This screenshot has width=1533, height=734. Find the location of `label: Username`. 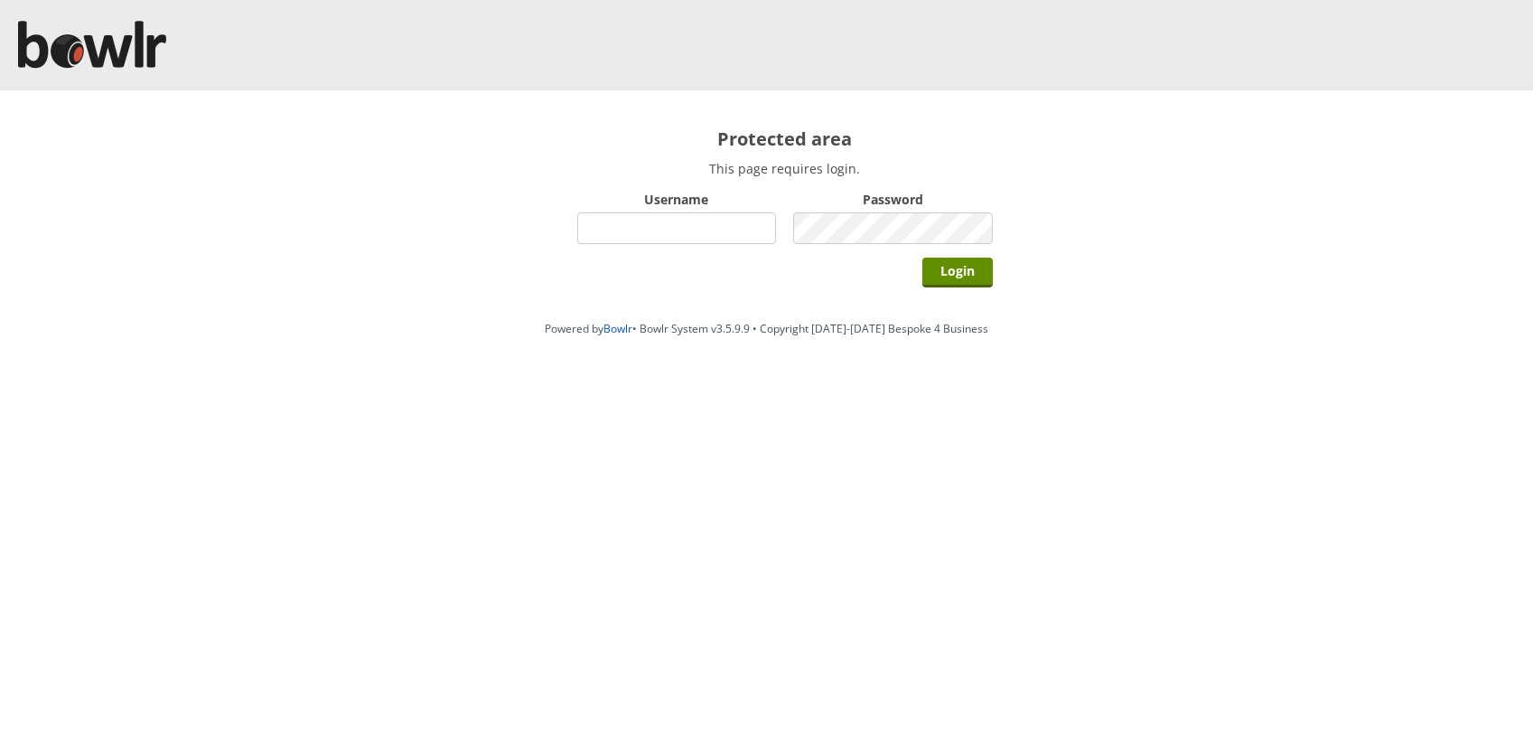

label: Username is located at coordinates (677, 199).